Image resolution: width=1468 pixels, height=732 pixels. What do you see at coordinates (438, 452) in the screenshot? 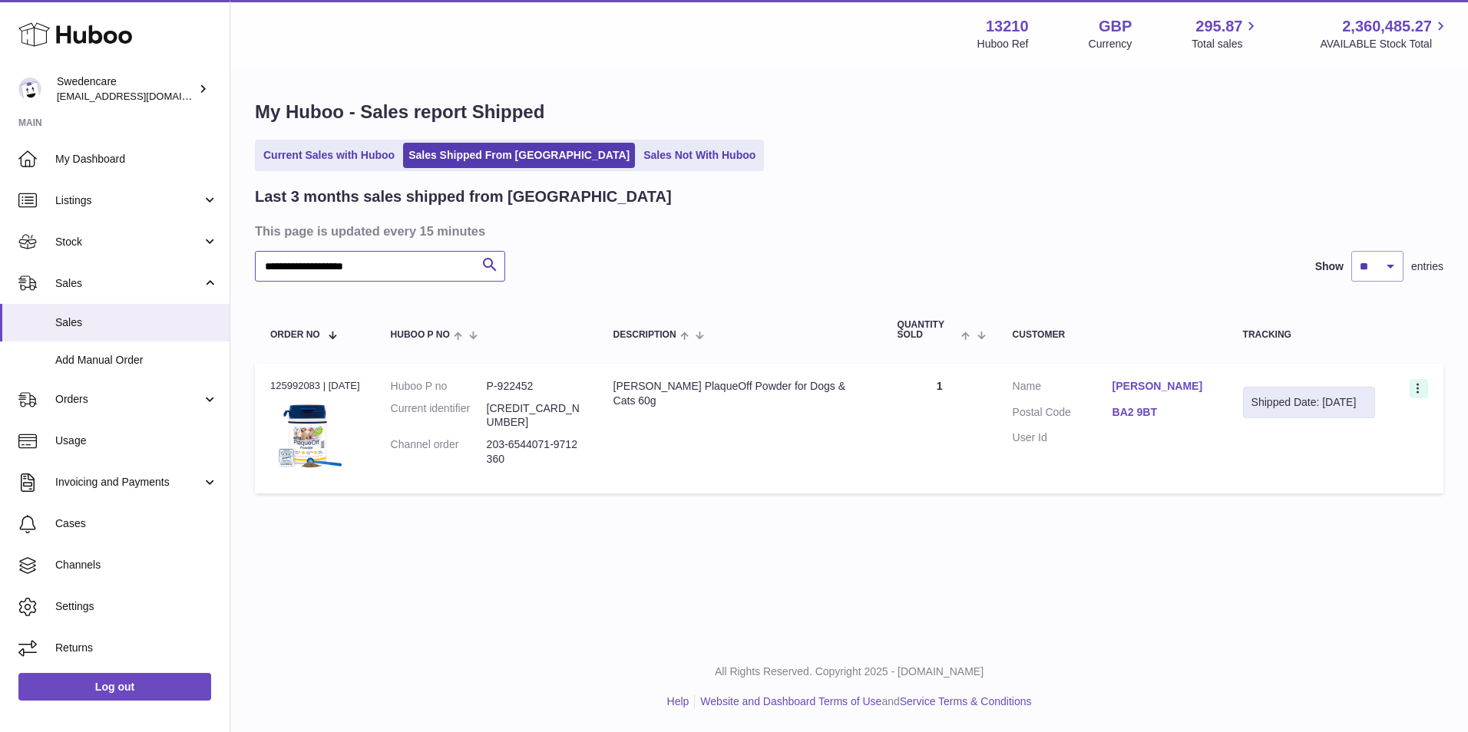
I see `dt: Channel order` at bounding box center [438, 452].